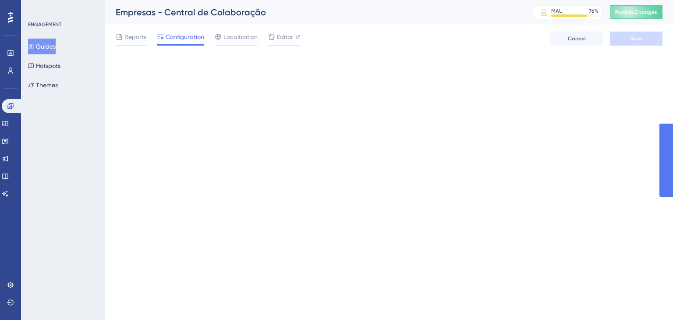 The width and height of the screenshot is (673, 320). I want to click on span: Publish Changes, so click(636, 12).